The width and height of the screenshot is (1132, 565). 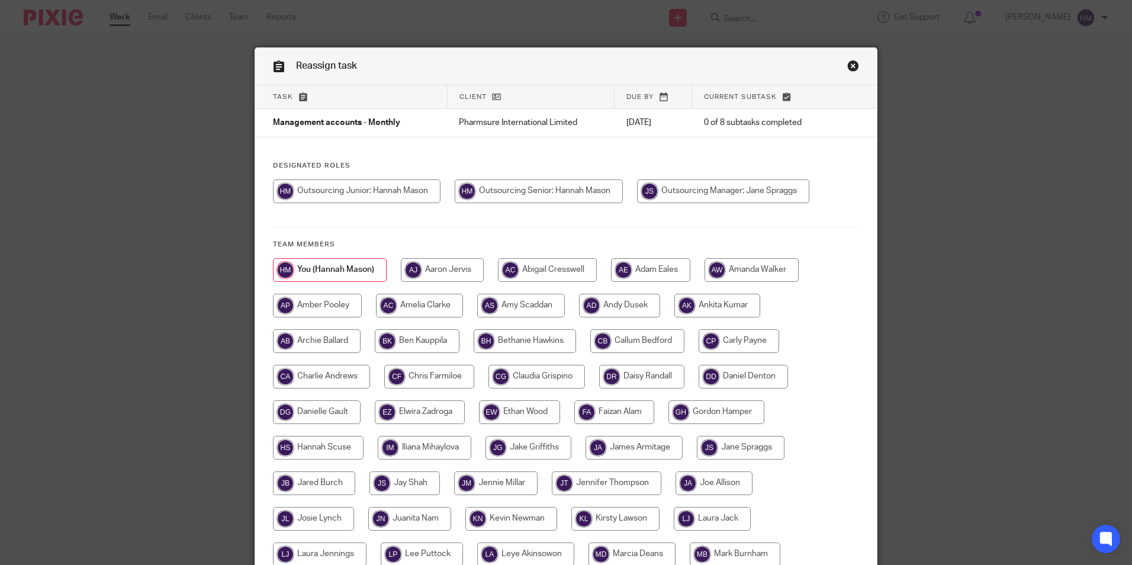 What do you see at coordinates (640, 97) in the screenshot?
I see `span: Due by` at bounding box center [640, 97].